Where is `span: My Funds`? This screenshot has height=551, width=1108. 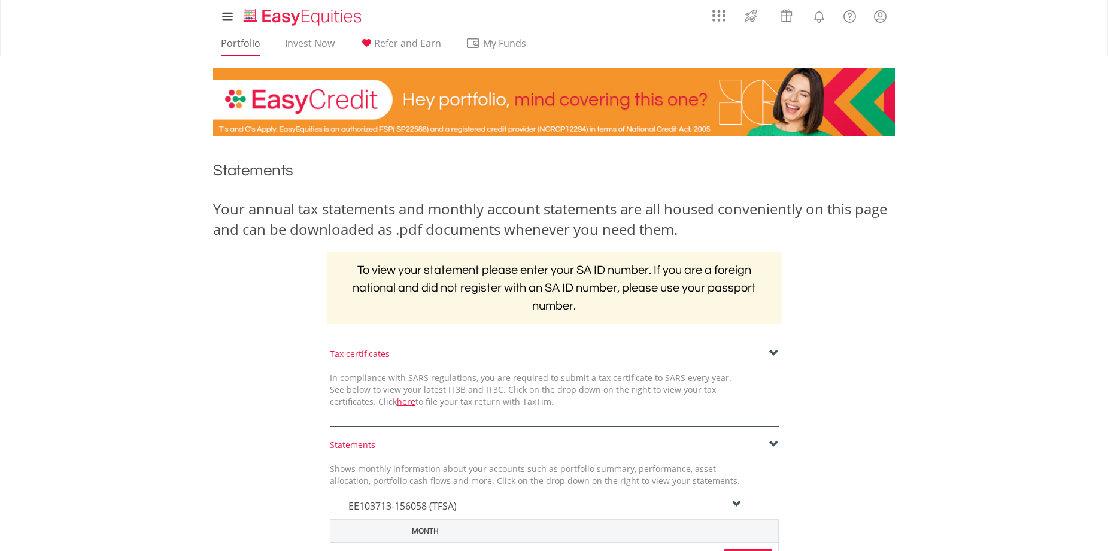 span: My Funds is located at coordinates (505, 43).